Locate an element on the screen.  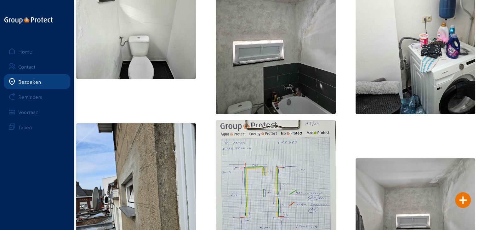
a: Reminders is located at coordinates (37, 97).